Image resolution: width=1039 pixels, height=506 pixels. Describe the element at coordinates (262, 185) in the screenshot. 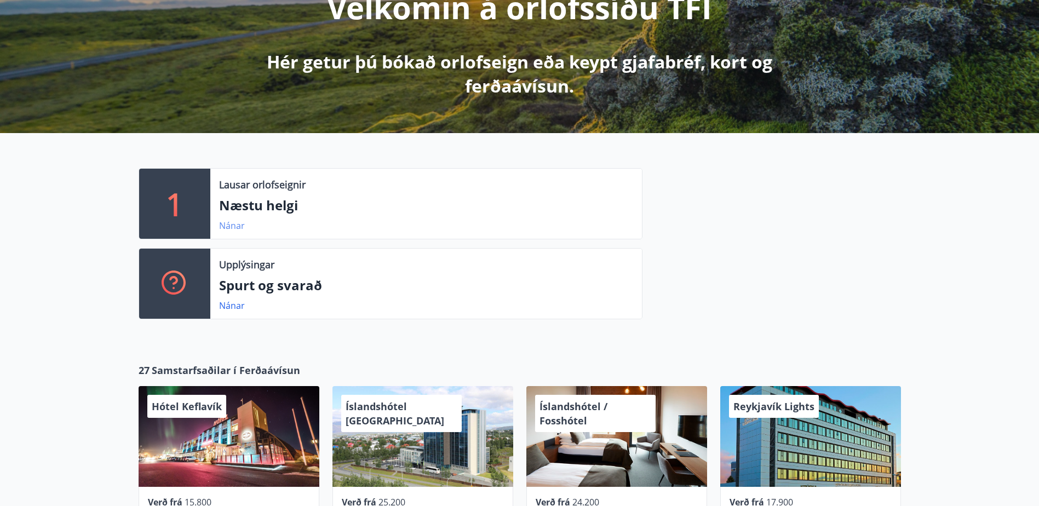

I see `p: Lausar orlofseignir` at that location.